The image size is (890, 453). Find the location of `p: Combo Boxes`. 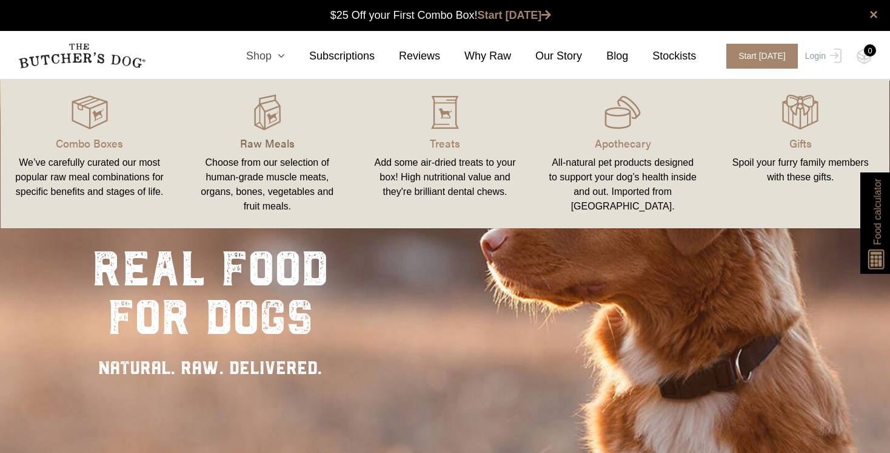

p: Combo Boxes is located at coordinates (89, 143).